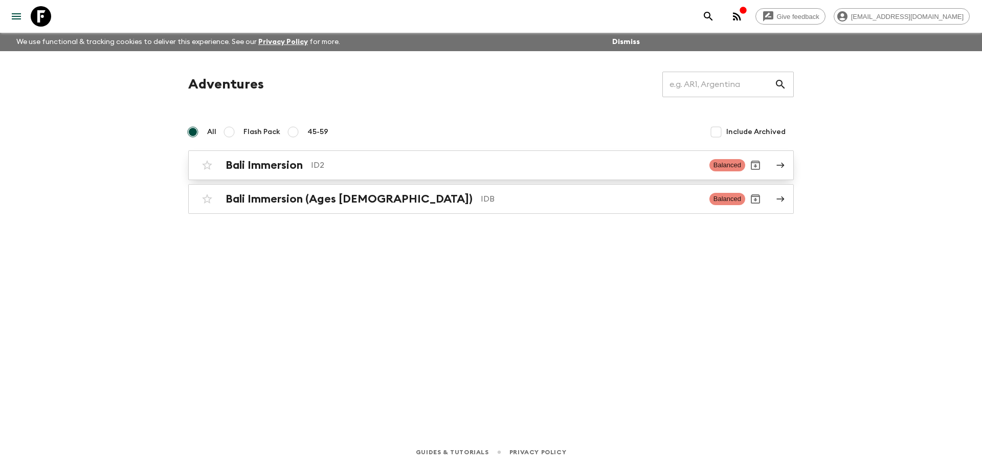 This screenshot has width=982, height=466. Describe the element at coordinates (212, 132) in the screenshot. I see `span: All` at that location.